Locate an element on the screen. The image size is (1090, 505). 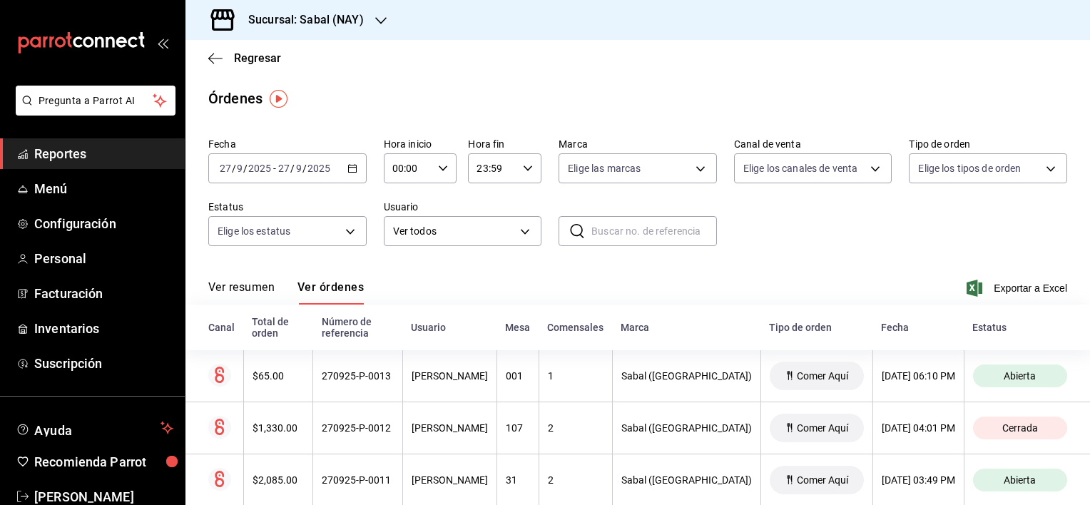
label: Marca is located at coordinates (638, 144).